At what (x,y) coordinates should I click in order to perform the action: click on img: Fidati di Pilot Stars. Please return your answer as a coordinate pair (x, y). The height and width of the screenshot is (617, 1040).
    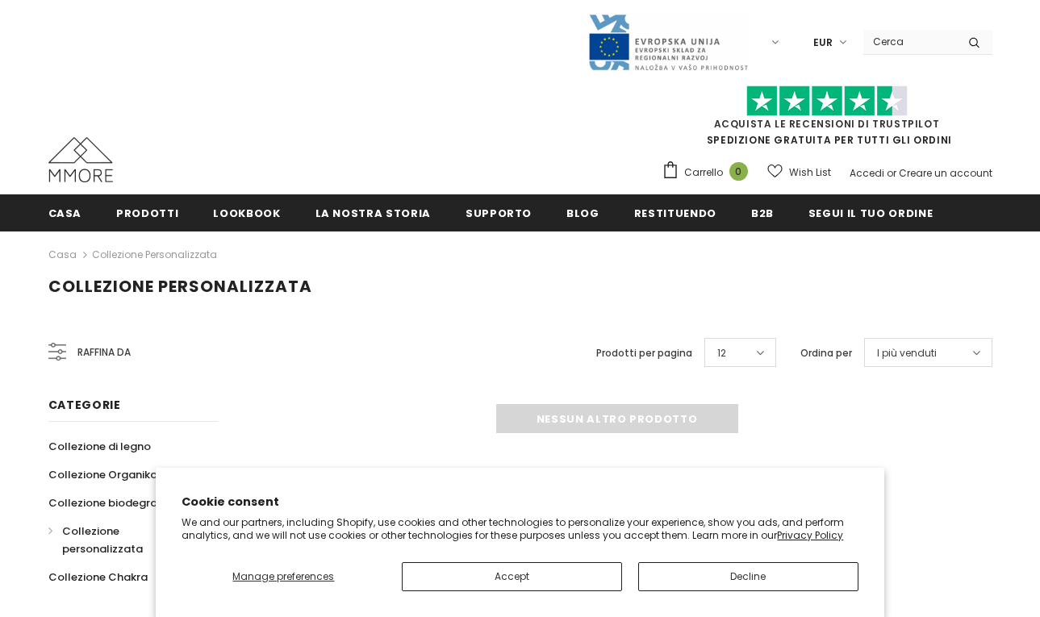
    Looking at the image, I should click on (827, 101).